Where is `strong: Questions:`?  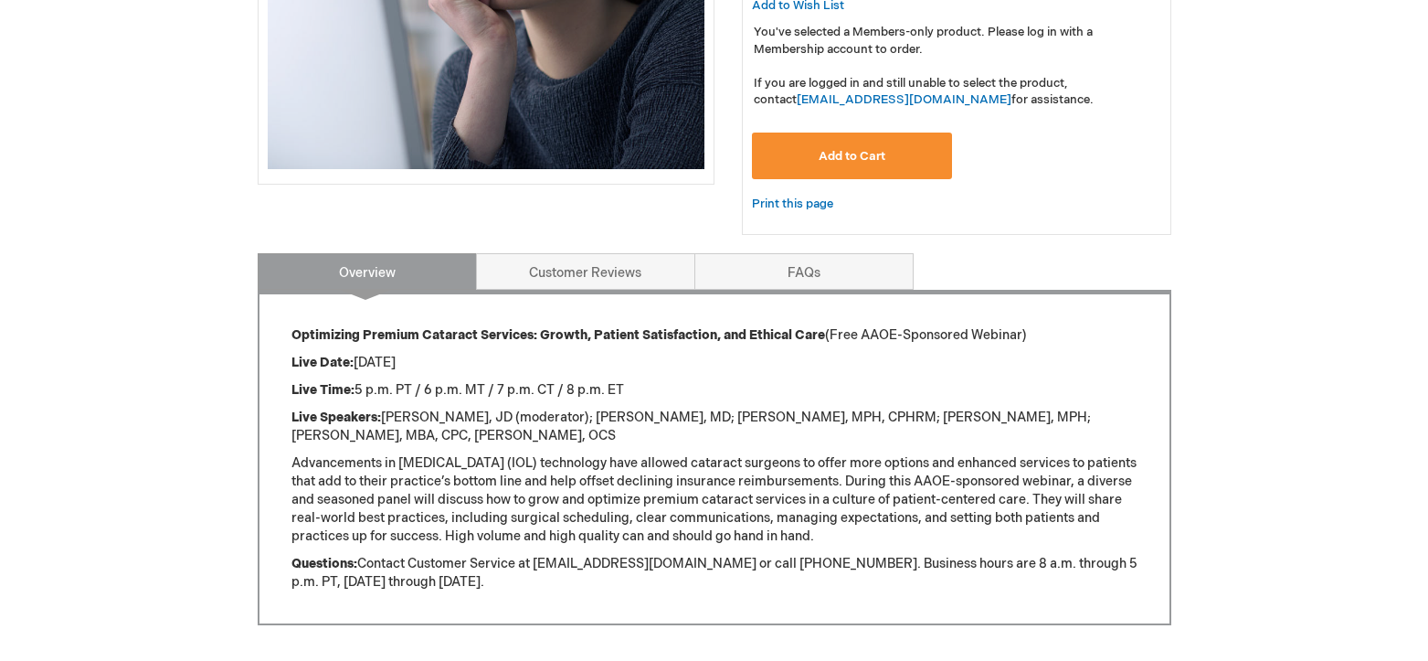
strong: Questions: is located at coordinates (324, 563).